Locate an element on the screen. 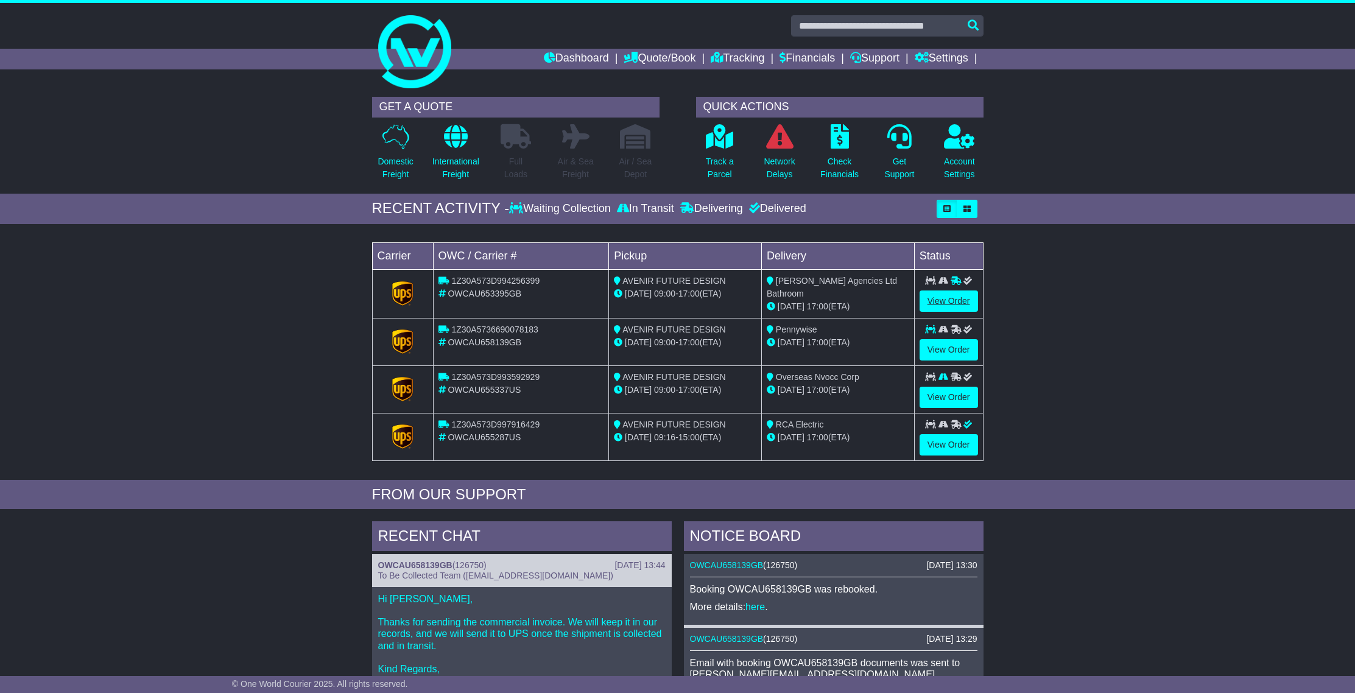 Image resolution: width=1355 pixels, height=693 pixels. a: Support is located at coordinates (874, 59).